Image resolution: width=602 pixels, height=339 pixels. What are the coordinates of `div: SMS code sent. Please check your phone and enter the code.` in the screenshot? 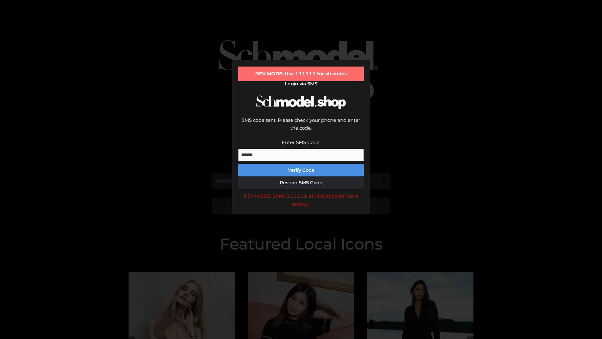 It's located at (301, 127).